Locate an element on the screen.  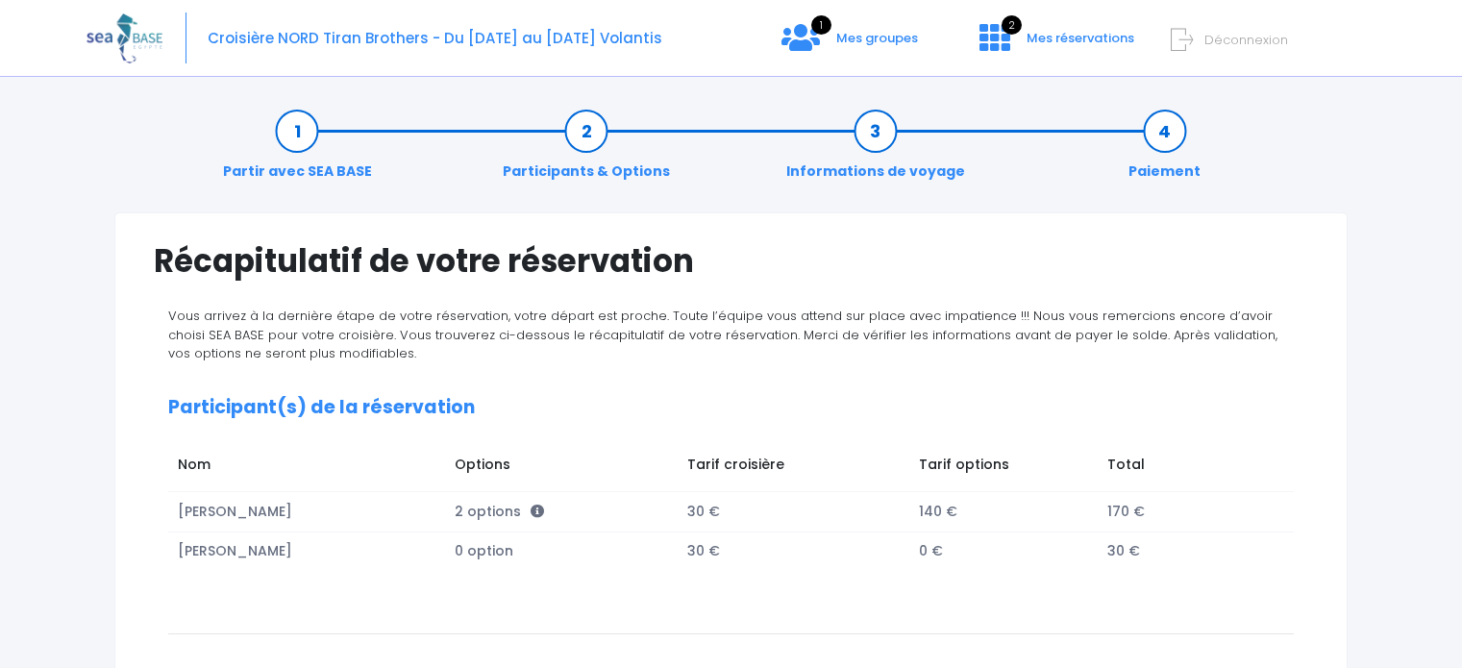
td: 140 € is located at coordinates (1004, 512).